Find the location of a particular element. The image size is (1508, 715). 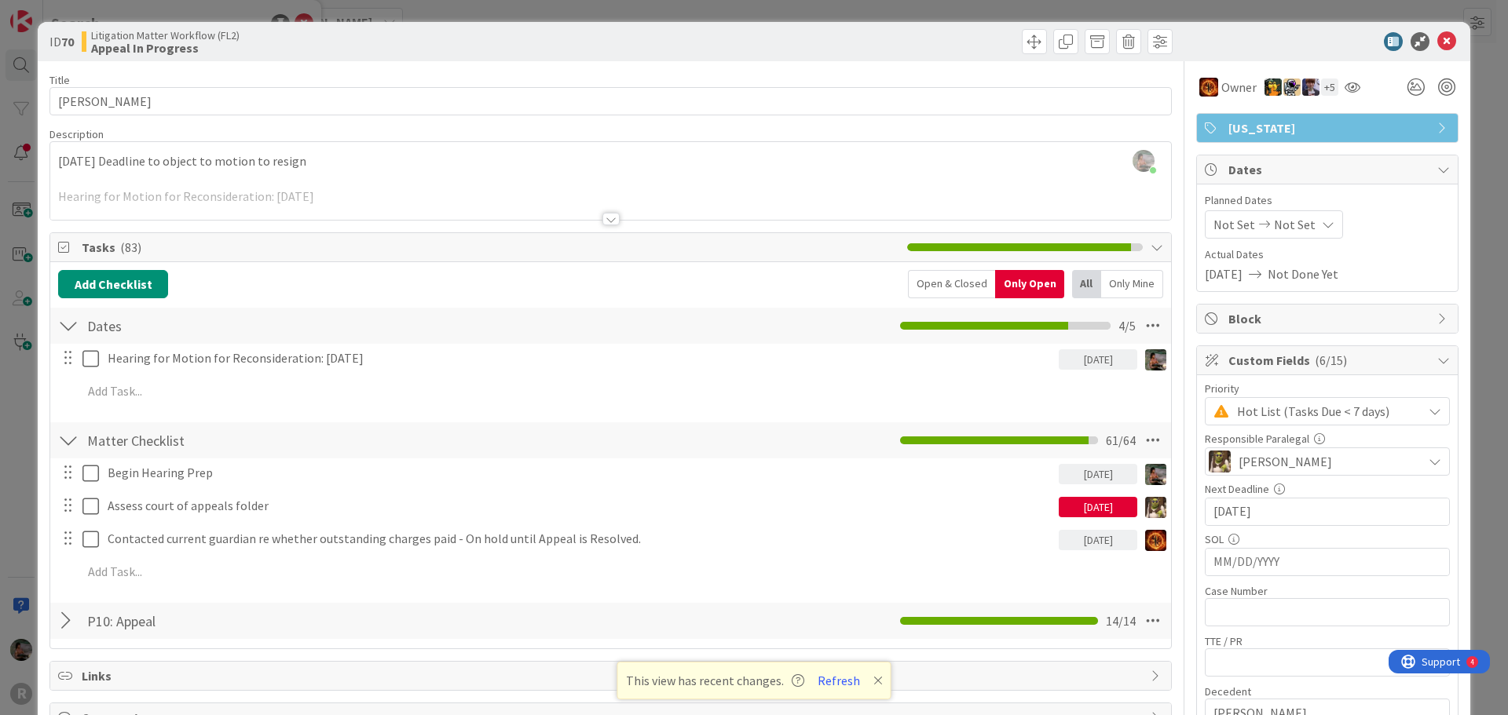

span: 61 / 64 is located at coordinates (1121, 441).